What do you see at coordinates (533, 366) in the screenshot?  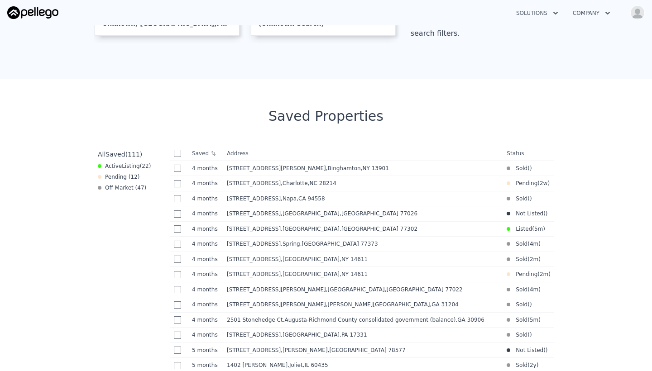 I see `time: 2023-03-30 21:42` at bounding box center [533, 366].